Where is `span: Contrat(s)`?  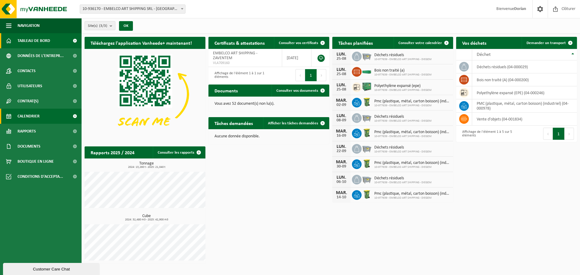 span: Contrat(s) is located at coordinates (28, 101).